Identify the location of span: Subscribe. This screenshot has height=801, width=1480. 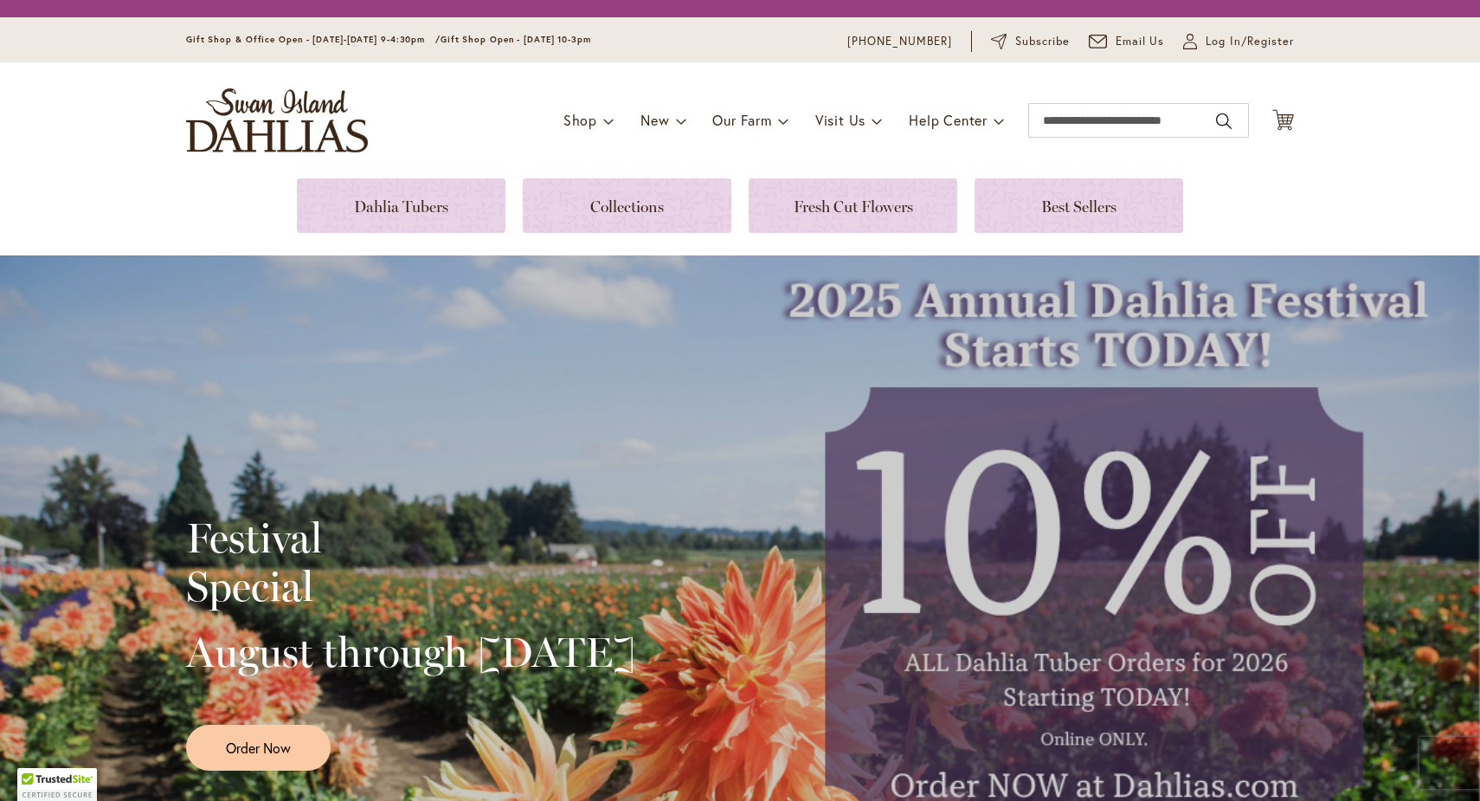
(1042, 42).